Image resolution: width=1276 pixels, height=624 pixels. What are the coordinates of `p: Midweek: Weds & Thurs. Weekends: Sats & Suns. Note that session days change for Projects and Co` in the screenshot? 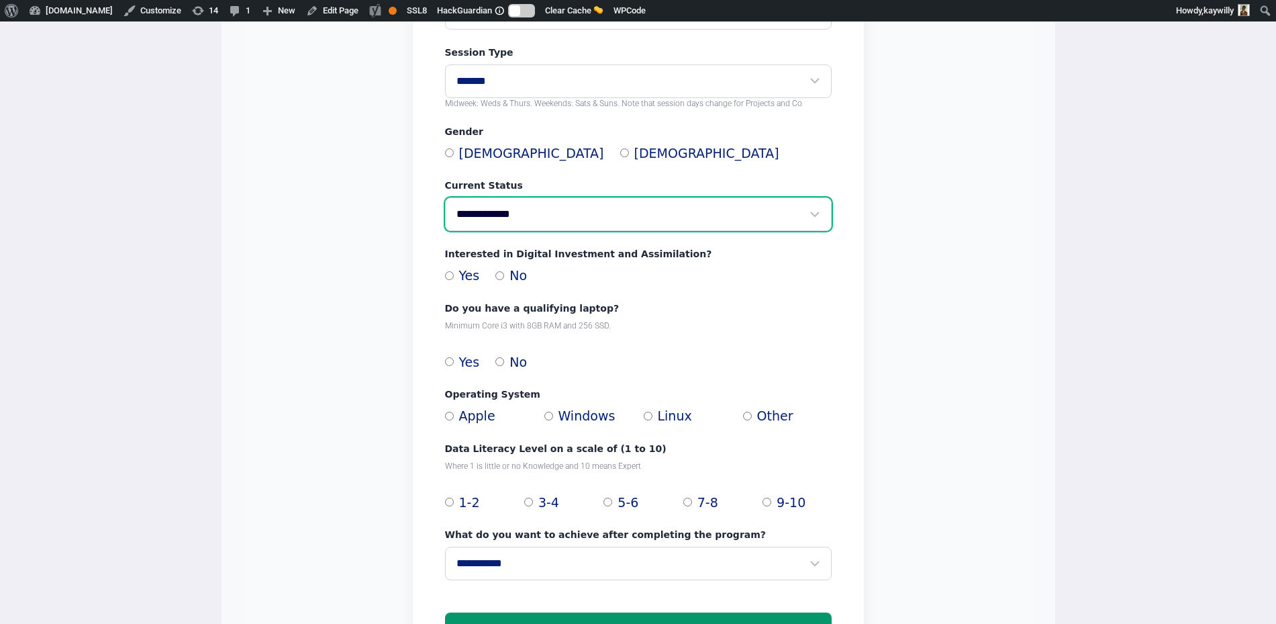 It's located at (638, 103).